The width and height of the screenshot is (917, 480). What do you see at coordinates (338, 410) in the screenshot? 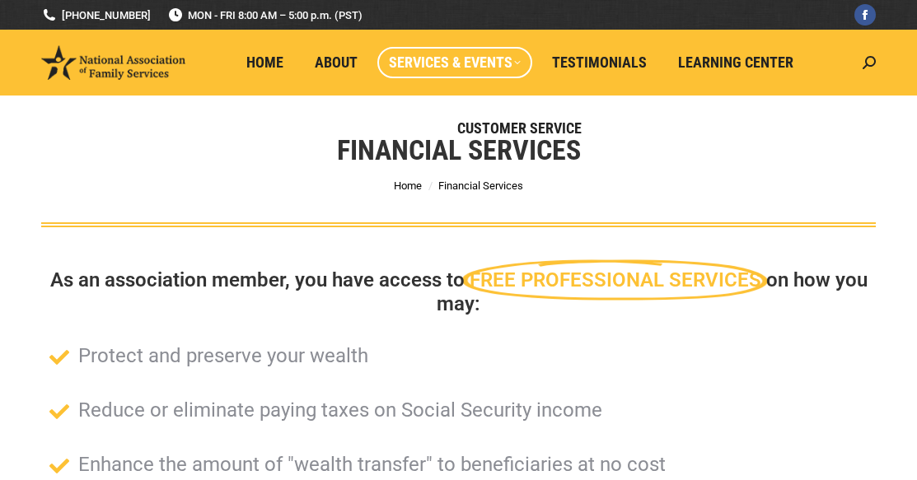
I see `span: Reduce or eliminate paying taxes on Social Security income` at bounding box center [338, 410].